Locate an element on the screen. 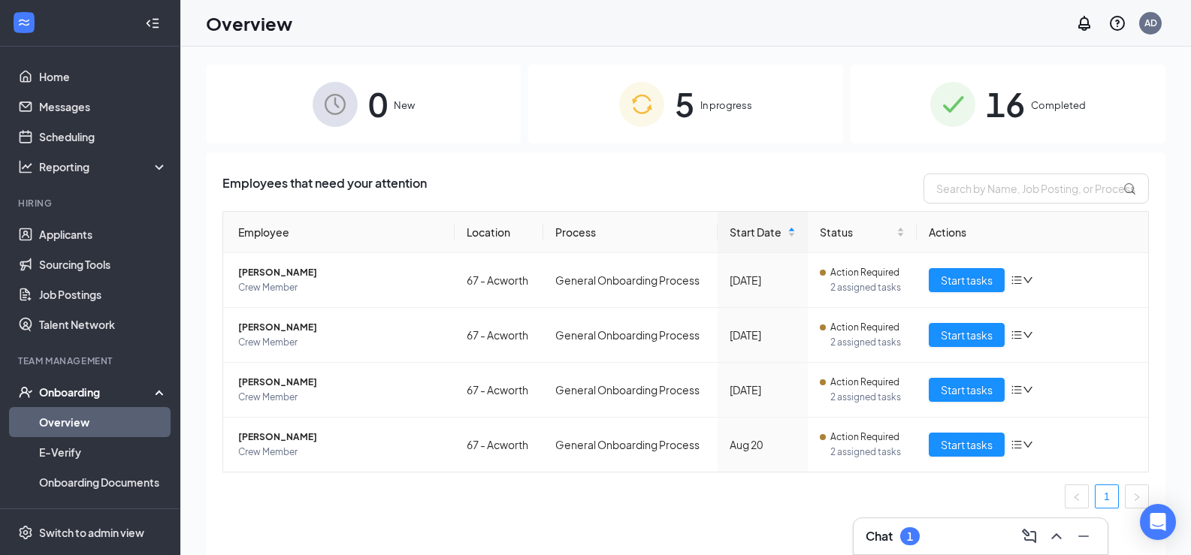 This screenshot has width=1191, height=555. a: Messages is located at coordinates (103, 107).